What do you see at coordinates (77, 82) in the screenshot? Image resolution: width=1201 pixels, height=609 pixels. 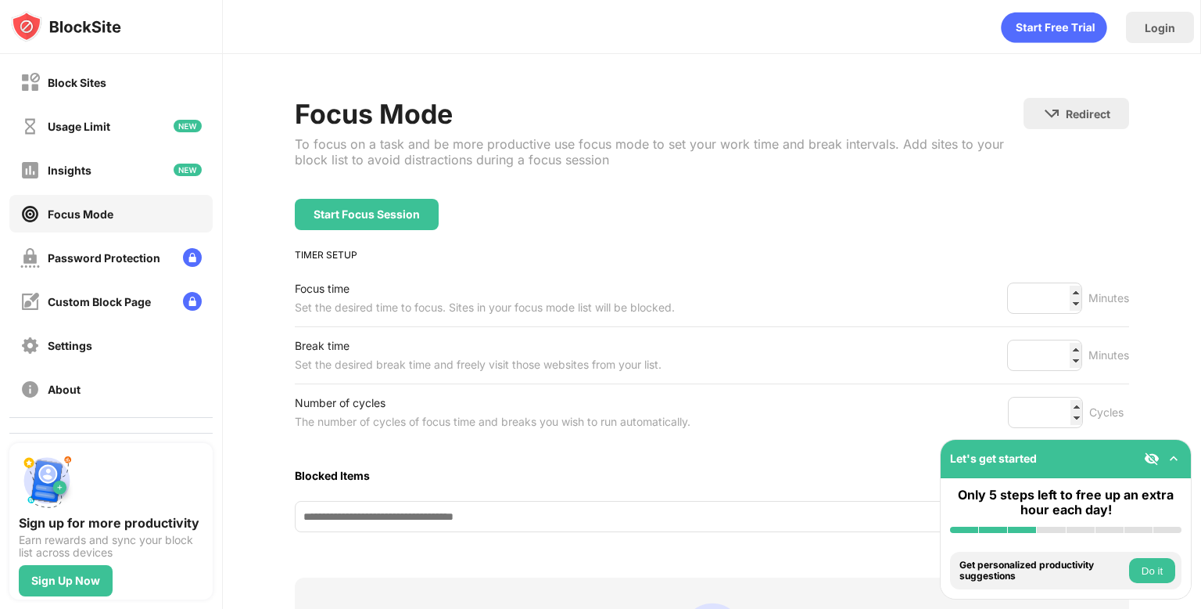 I see `div: Block Sites` at bounding box center [77, 82].